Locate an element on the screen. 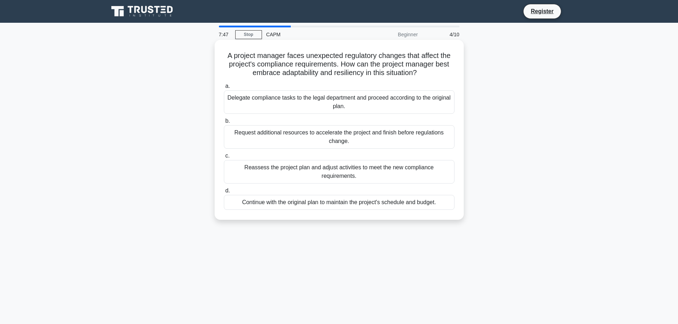 The image size is (678, 324). span: c. is located at coordinates (227, 155).